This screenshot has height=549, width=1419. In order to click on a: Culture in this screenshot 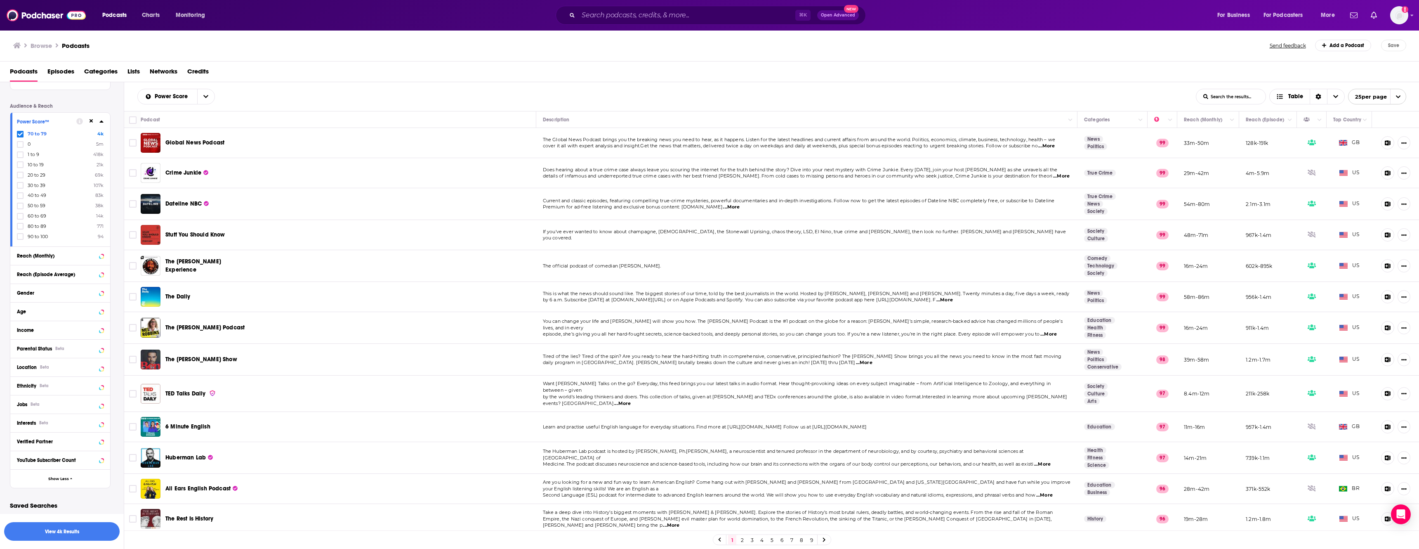, I will do `click(1096, 238)`.